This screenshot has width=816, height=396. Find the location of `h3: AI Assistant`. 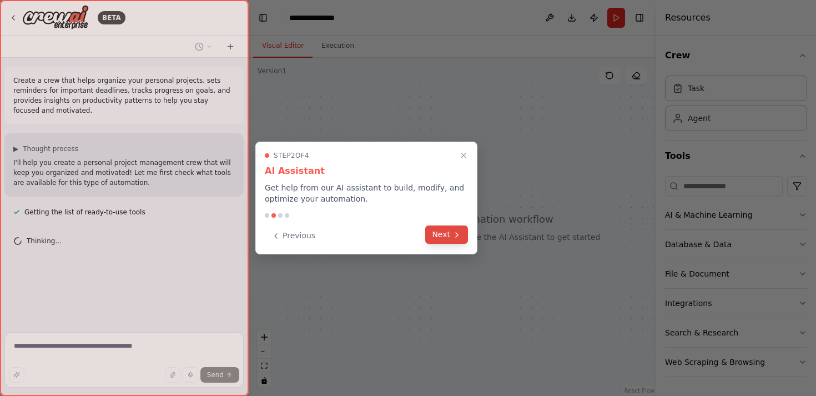

h3: AI Assistant is located at coordinates (366, 171).